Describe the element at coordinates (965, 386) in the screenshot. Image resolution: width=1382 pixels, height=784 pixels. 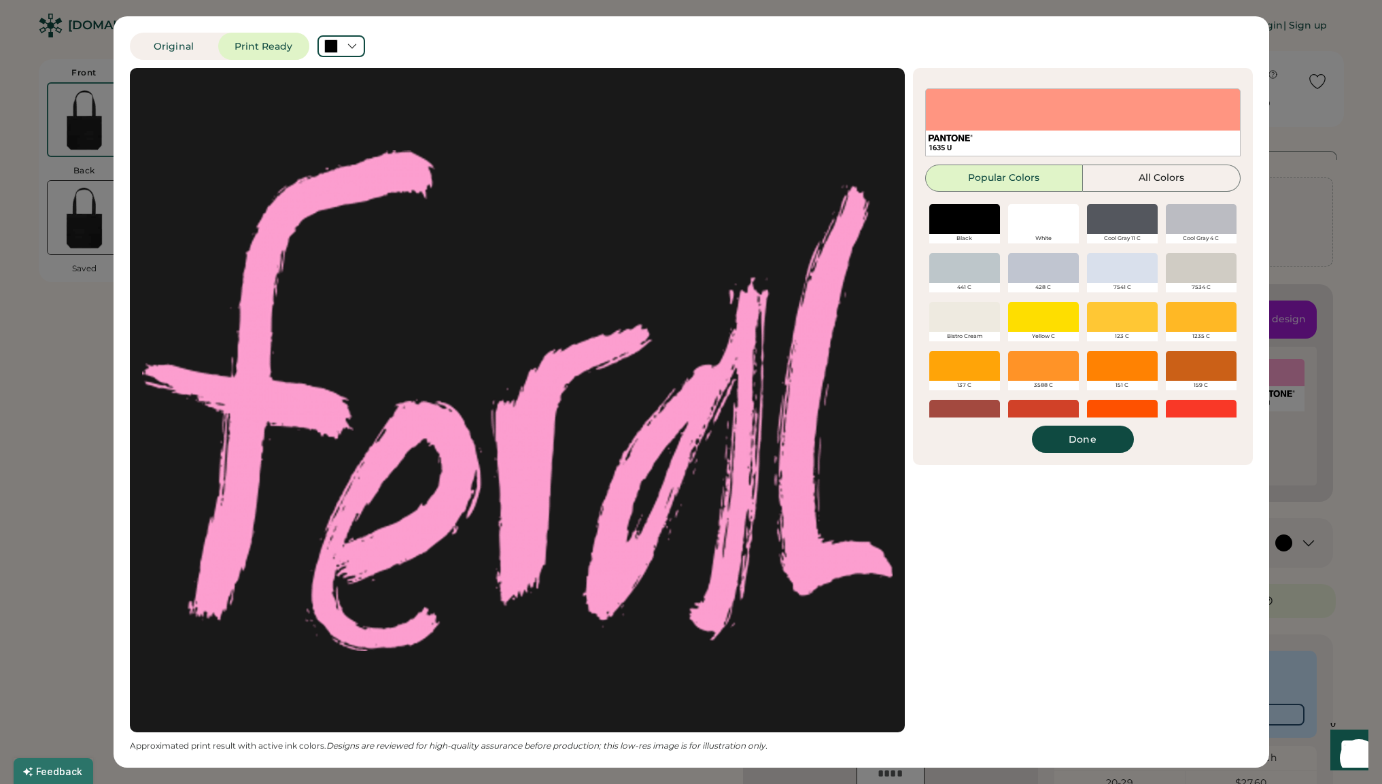
I see `div: 137 C` at that location.